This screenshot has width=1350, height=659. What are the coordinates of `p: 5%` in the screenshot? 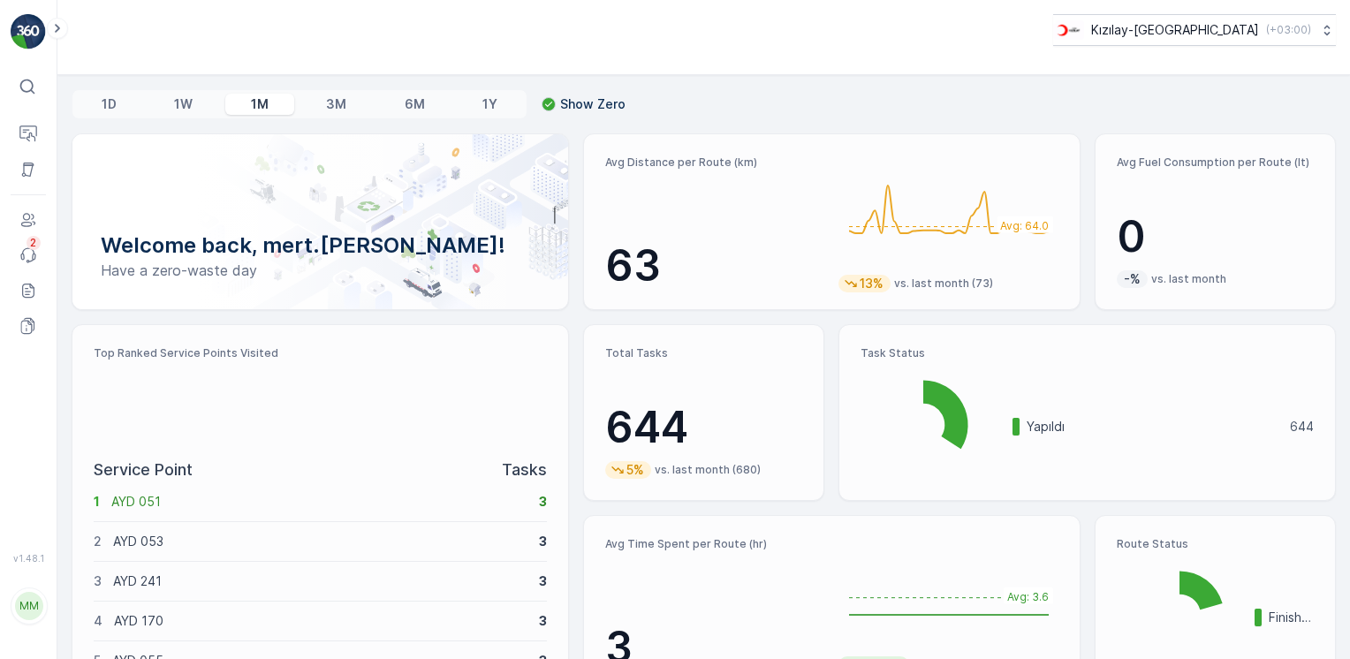 It's located at (635, 470).